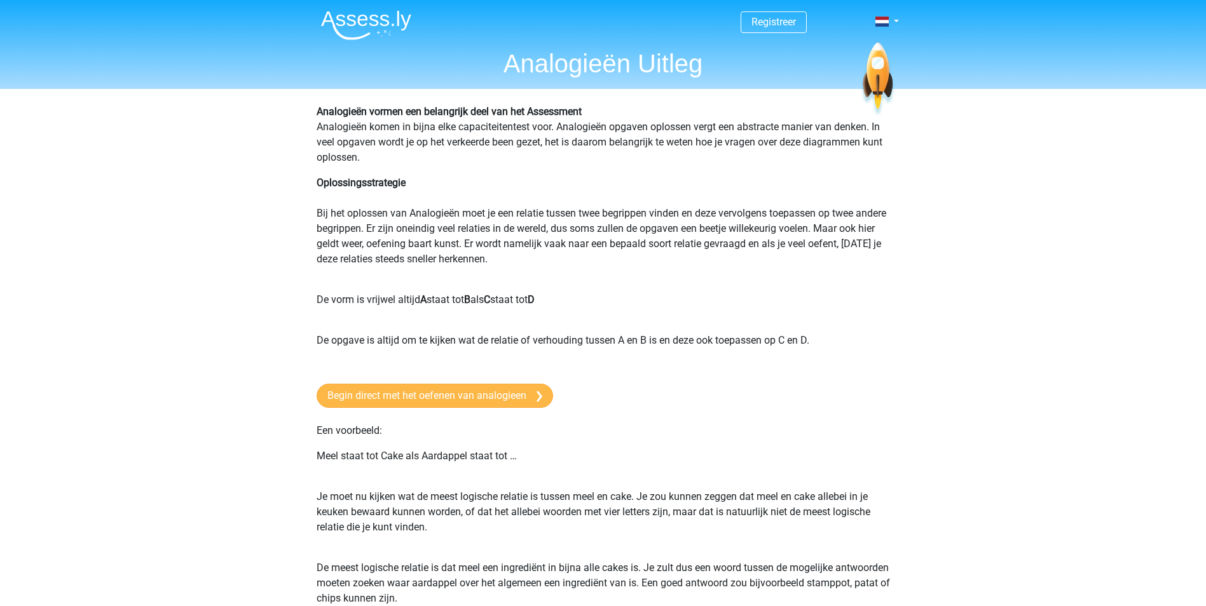 The height and width of the screenshot is (606, 1206). Describe the element at coordinates (467, 299) in the screenshot. I see `b: B` at that location.